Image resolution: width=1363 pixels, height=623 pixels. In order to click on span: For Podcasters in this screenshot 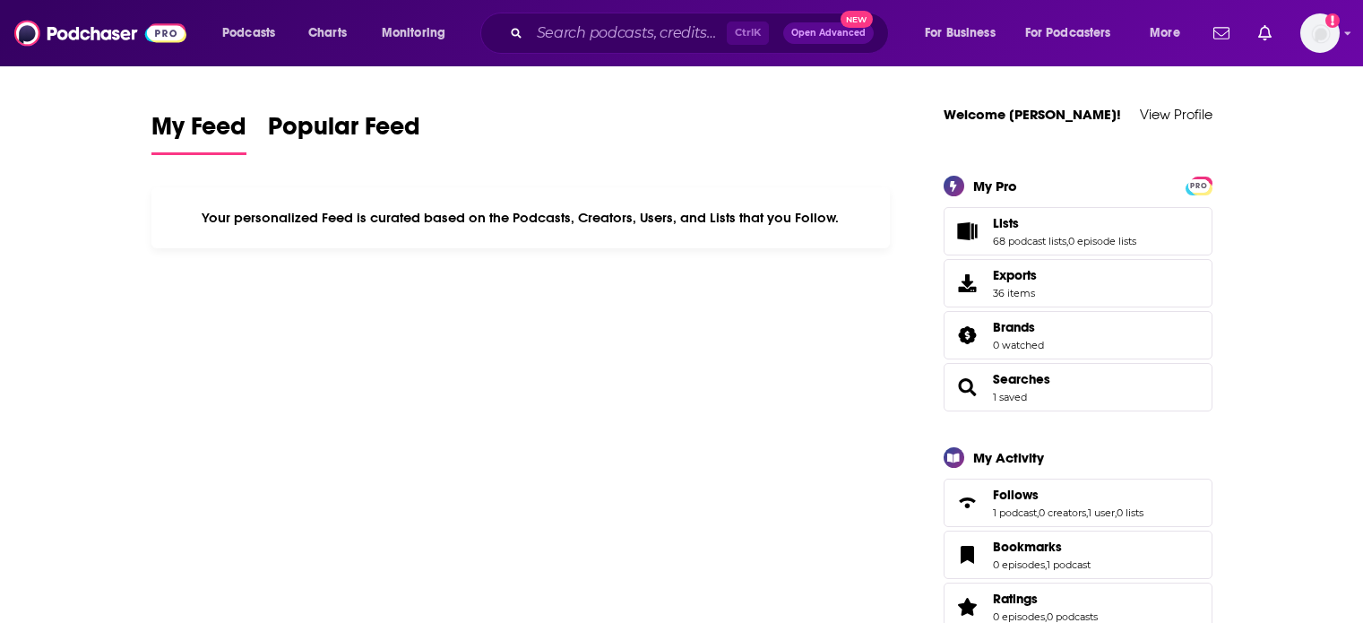, I will do `click(1068, 33)`.